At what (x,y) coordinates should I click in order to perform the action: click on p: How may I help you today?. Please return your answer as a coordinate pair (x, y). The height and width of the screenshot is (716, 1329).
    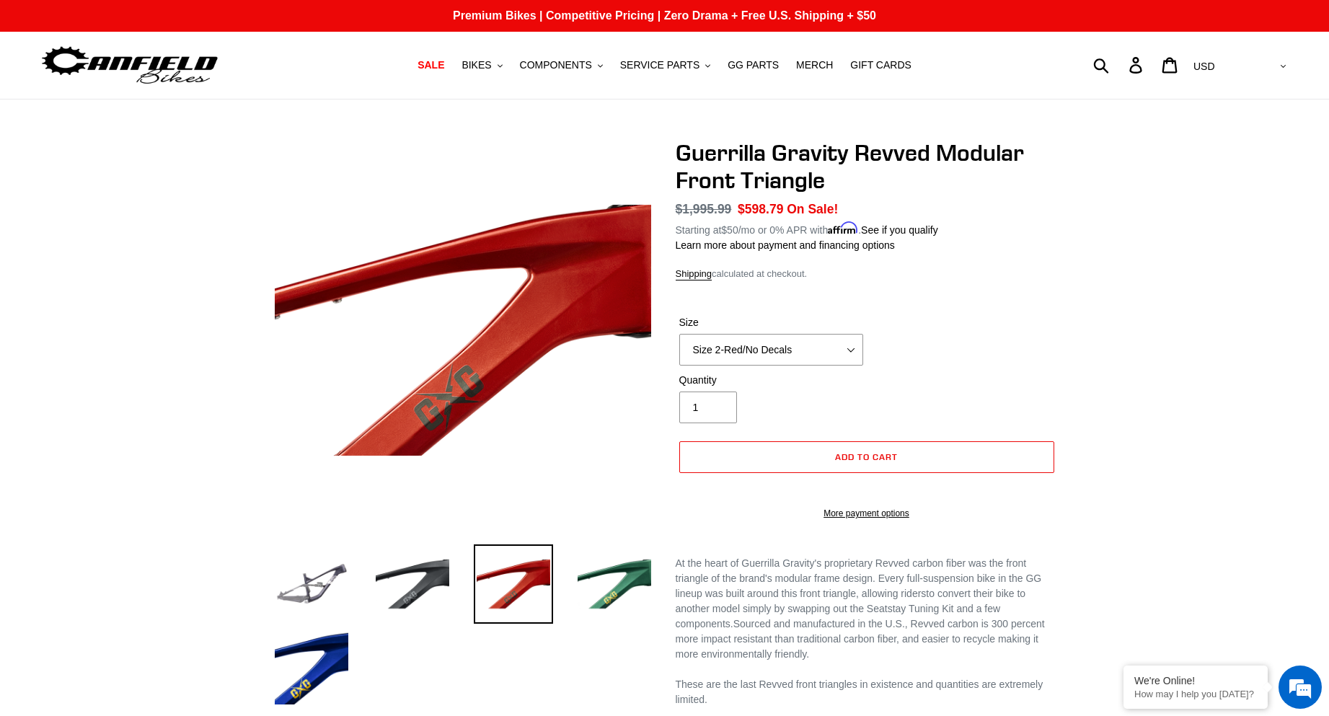
    Looking at the image, I should click on (1196, 694).